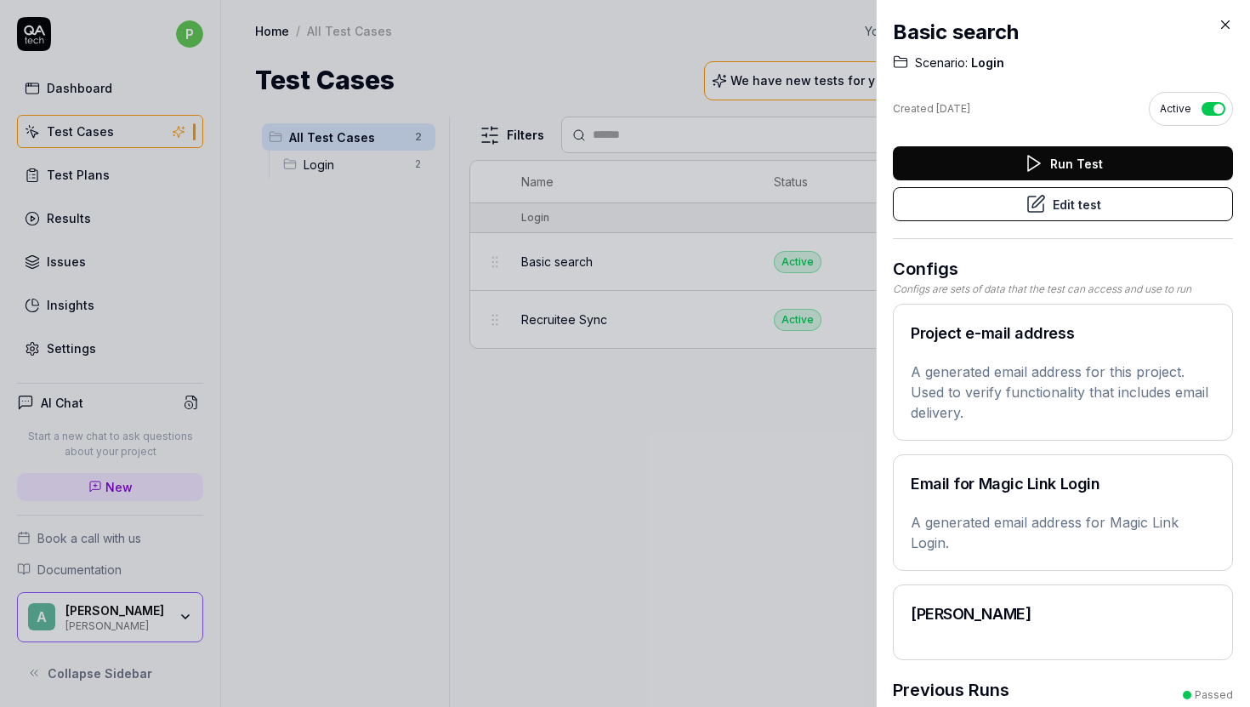 Image resolution: width=1250 pixels, height=707 pixels. Describe the element at coordinates (941, 63) in the screenshot. I see `span: Scenario:` at that location.